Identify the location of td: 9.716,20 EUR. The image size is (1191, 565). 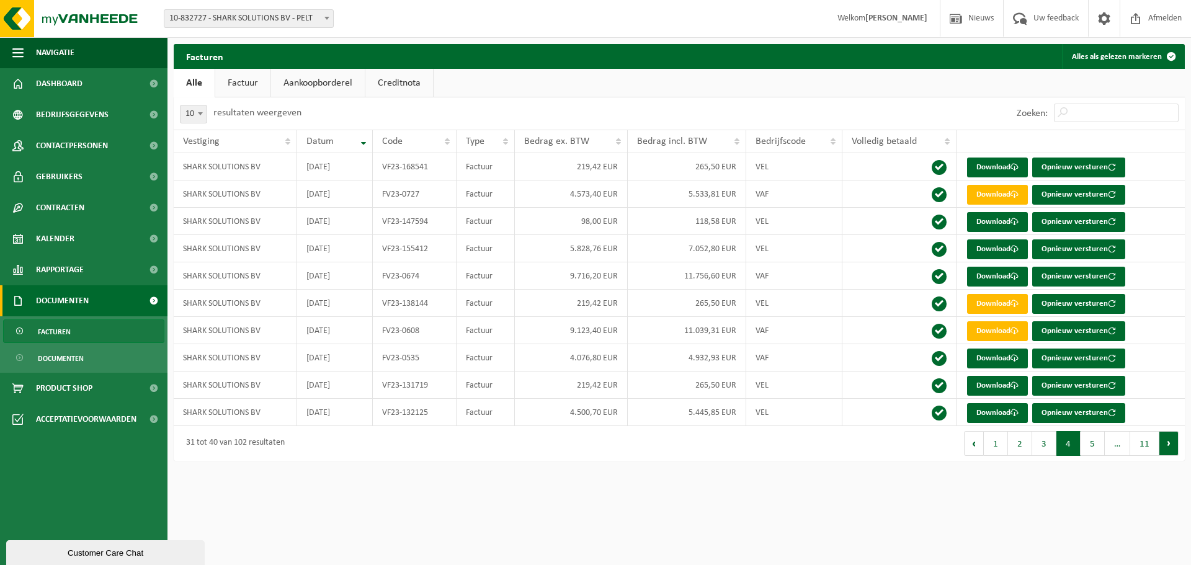
(571, 276).